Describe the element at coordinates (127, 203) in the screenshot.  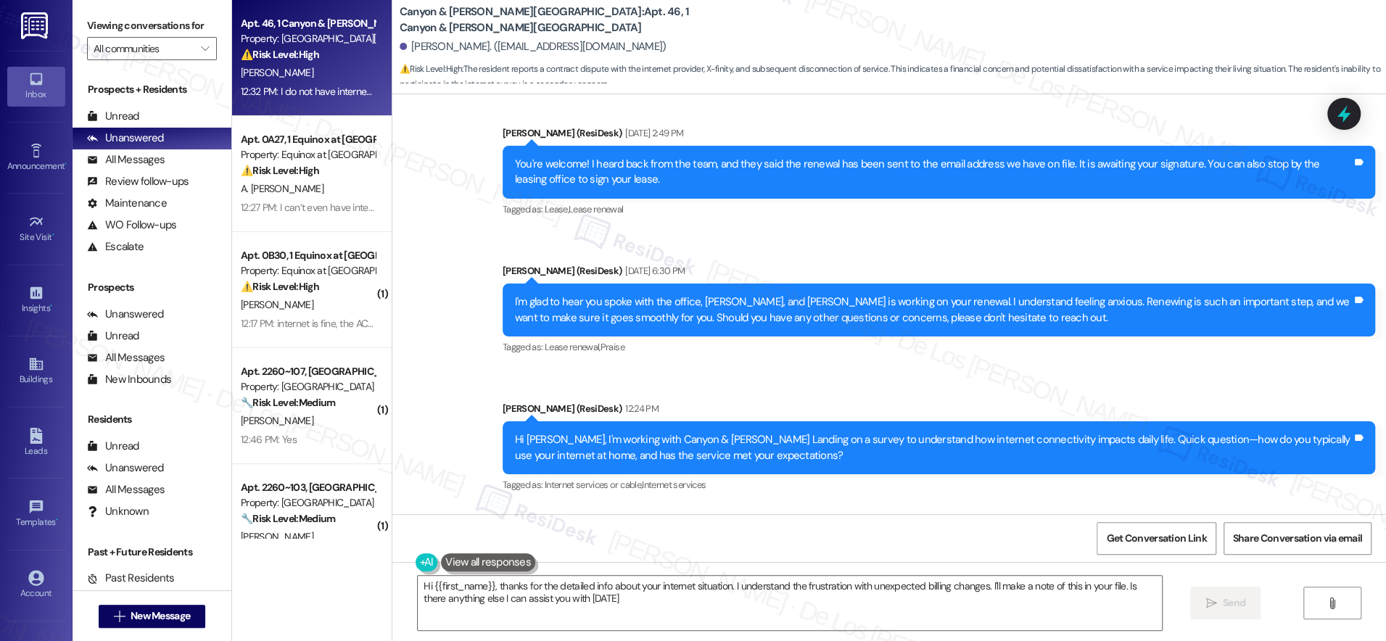
I see `div: Maintenance` at that location.